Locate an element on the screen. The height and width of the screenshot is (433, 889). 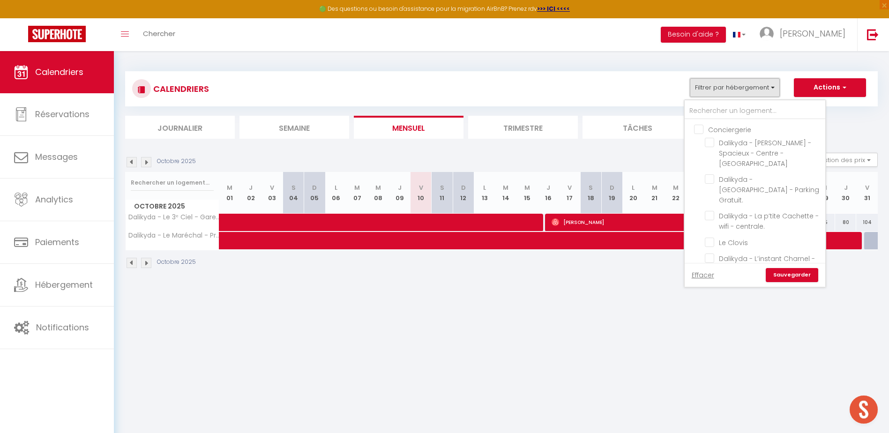
th: 16 is located at coordinates (548, 193).